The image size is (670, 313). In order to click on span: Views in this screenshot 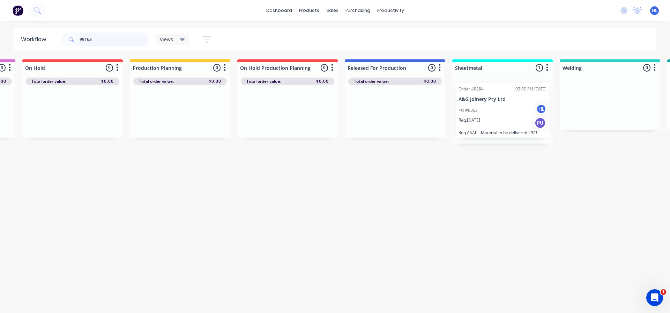, I will do `click(167, 39)`.